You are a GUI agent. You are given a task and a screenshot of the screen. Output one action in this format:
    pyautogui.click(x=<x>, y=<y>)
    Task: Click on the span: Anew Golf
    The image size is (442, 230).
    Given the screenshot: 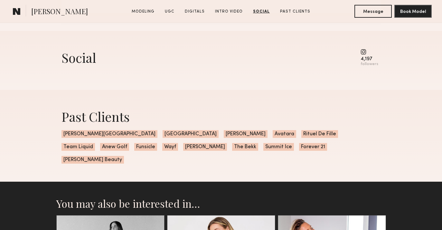 What is the action you would take?
    pyautogui.click(x=115, y=147)
    